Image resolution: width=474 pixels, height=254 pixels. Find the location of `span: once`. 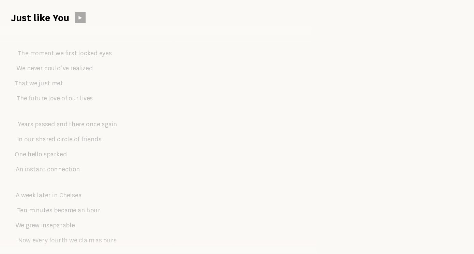

span: once is located at coordinates (93, 124).